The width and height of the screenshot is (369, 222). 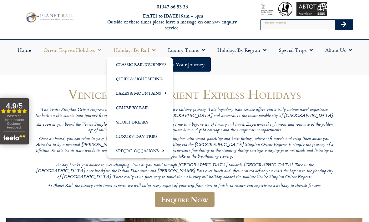 What do you see at coordinates (140, 108) in the screenshot?
I see `ul: Holidays by Rail` at bounding box center [140, 108].